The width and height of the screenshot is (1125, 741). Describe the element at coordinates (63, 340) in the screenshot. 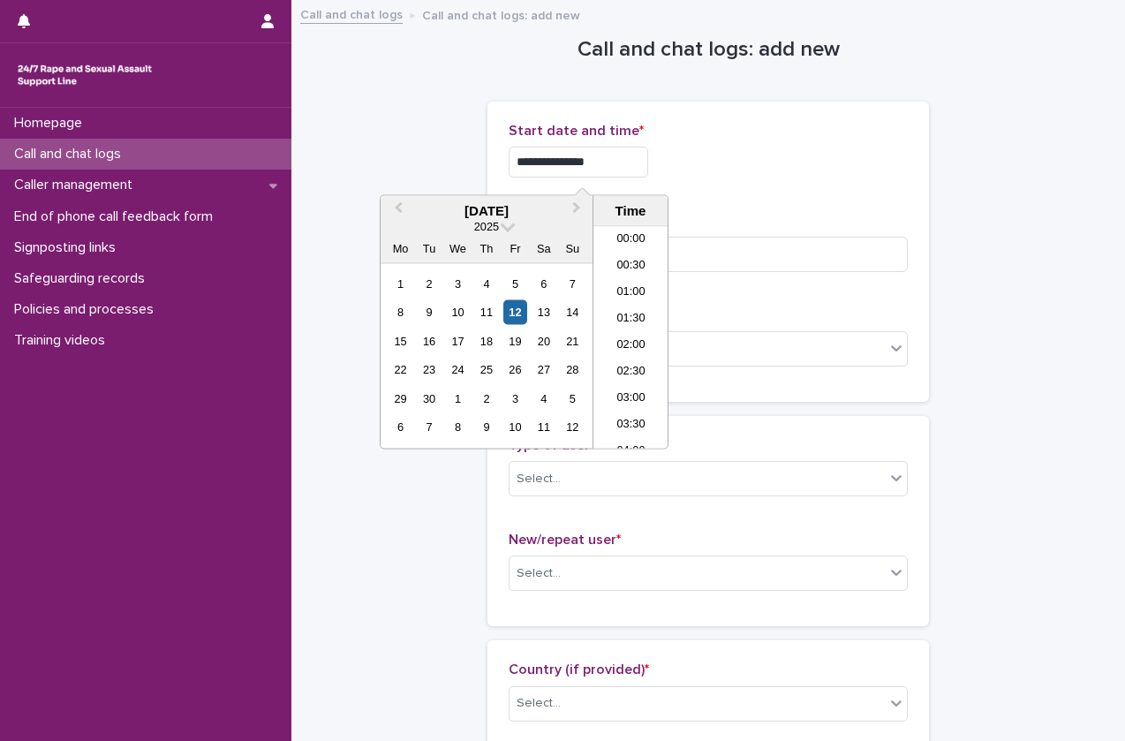

I see `p: Training videos` at that location.